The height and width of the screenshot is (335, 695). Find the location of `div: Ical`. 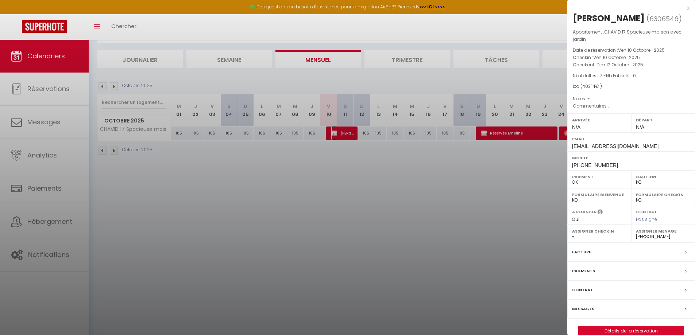

div: Ical is located at coordinates (631, 86).